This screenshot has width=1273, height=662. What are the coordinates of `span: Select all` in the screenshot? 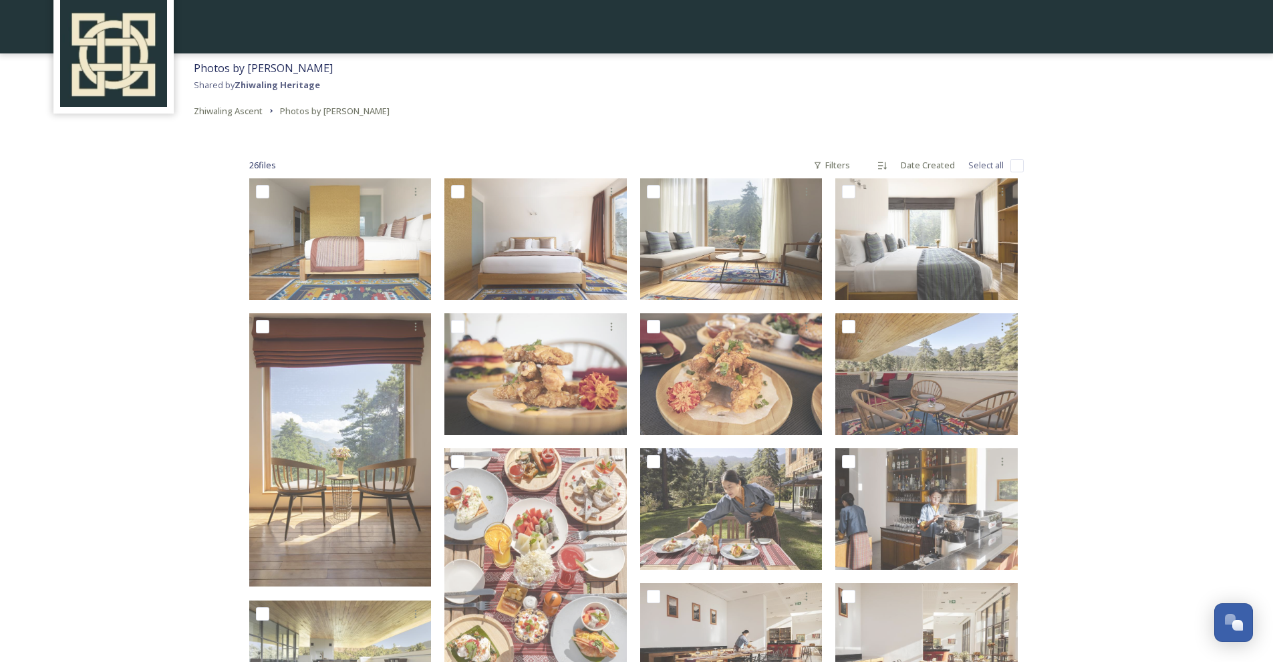 It's located at (985, 165).